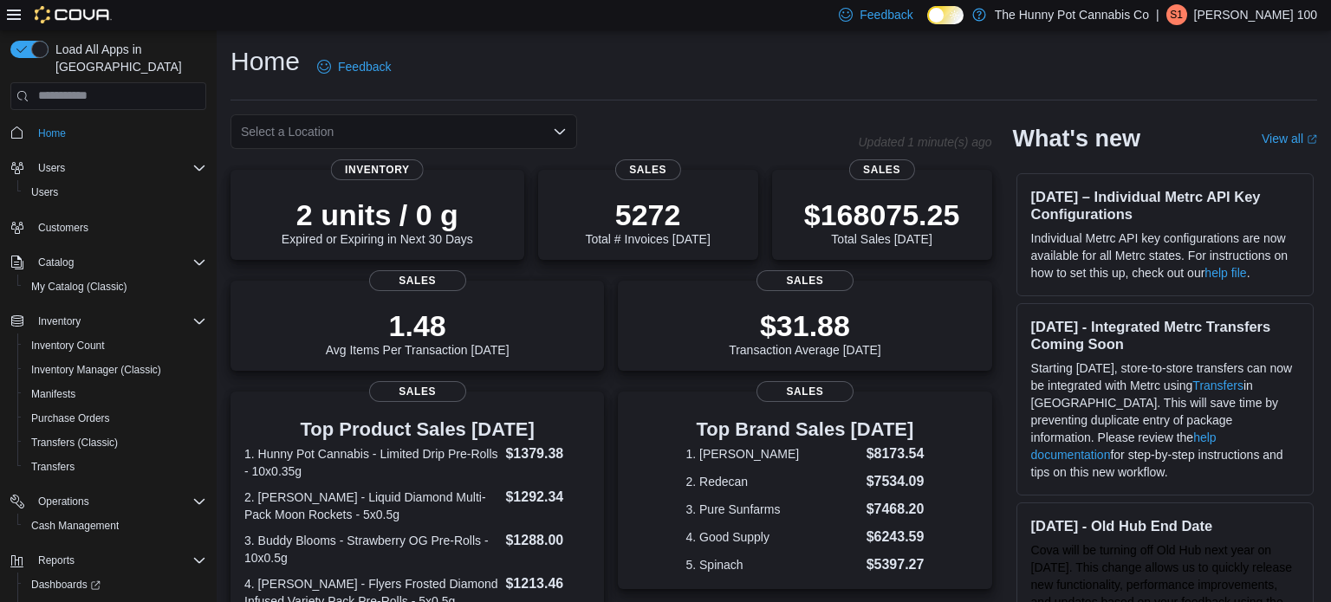 The width and height of the screenshot is (1331, 602). Describe the element at coordinates (115, 526) in the screenshot. I see `button: Cash Management` at that location.